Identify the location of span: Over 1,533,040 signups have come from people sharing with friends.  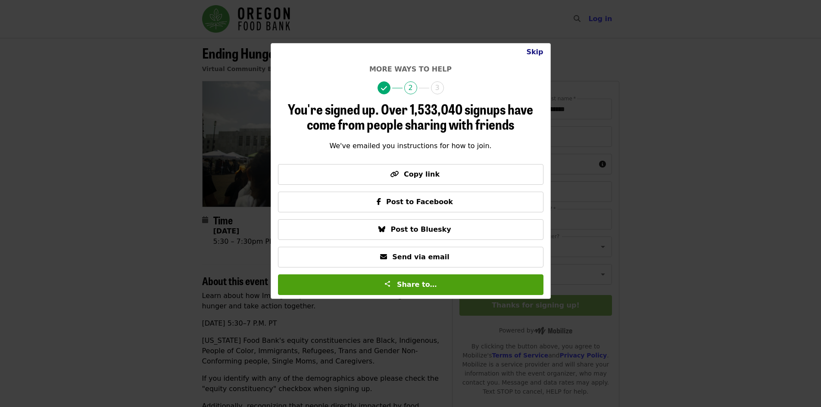
(420, 116).